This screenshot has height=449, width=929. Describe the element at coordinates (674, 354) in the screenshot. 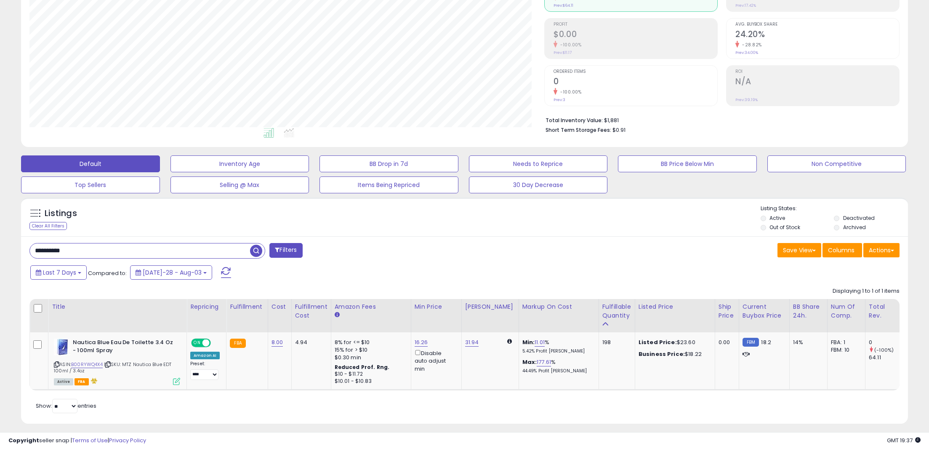

I see `div: $18.22` at that location.